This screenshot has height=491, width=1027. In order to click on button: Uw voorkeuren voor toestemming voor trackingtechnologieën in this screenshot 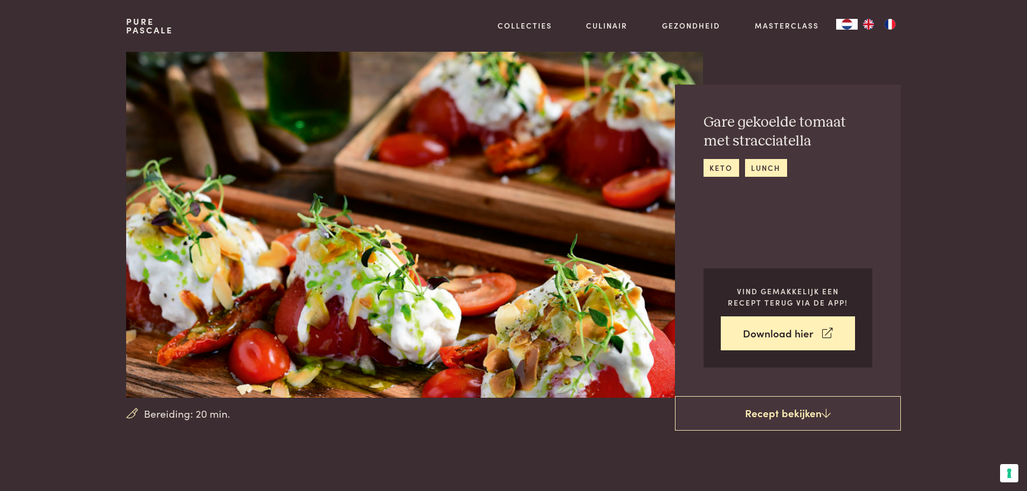, I will do `click(1009, 473)`.